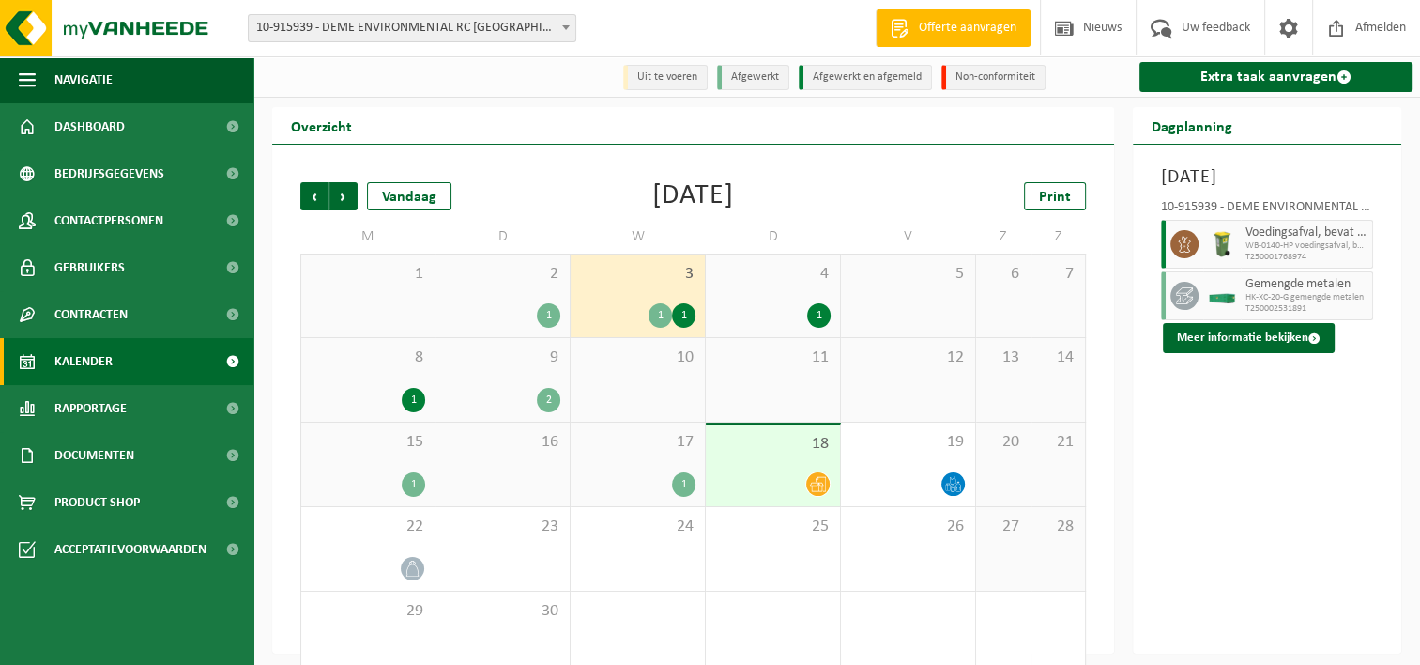 The height and width of the screenshot is (665, 1420). Describe the element at coordinates (502, 274) in the screenshot. I see `span: 2` at that location.